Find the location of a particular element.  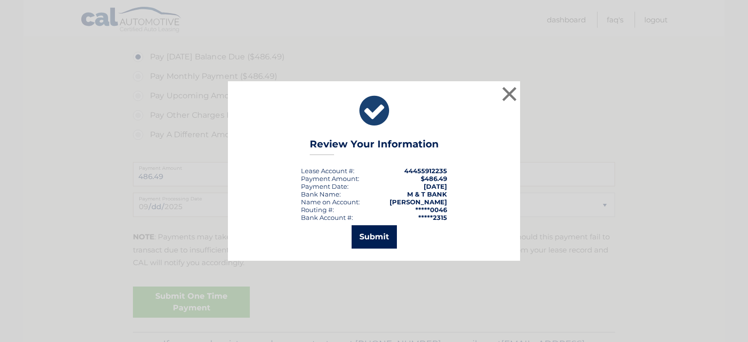

div: Bank Account #: is located at coordinates (327, 218).